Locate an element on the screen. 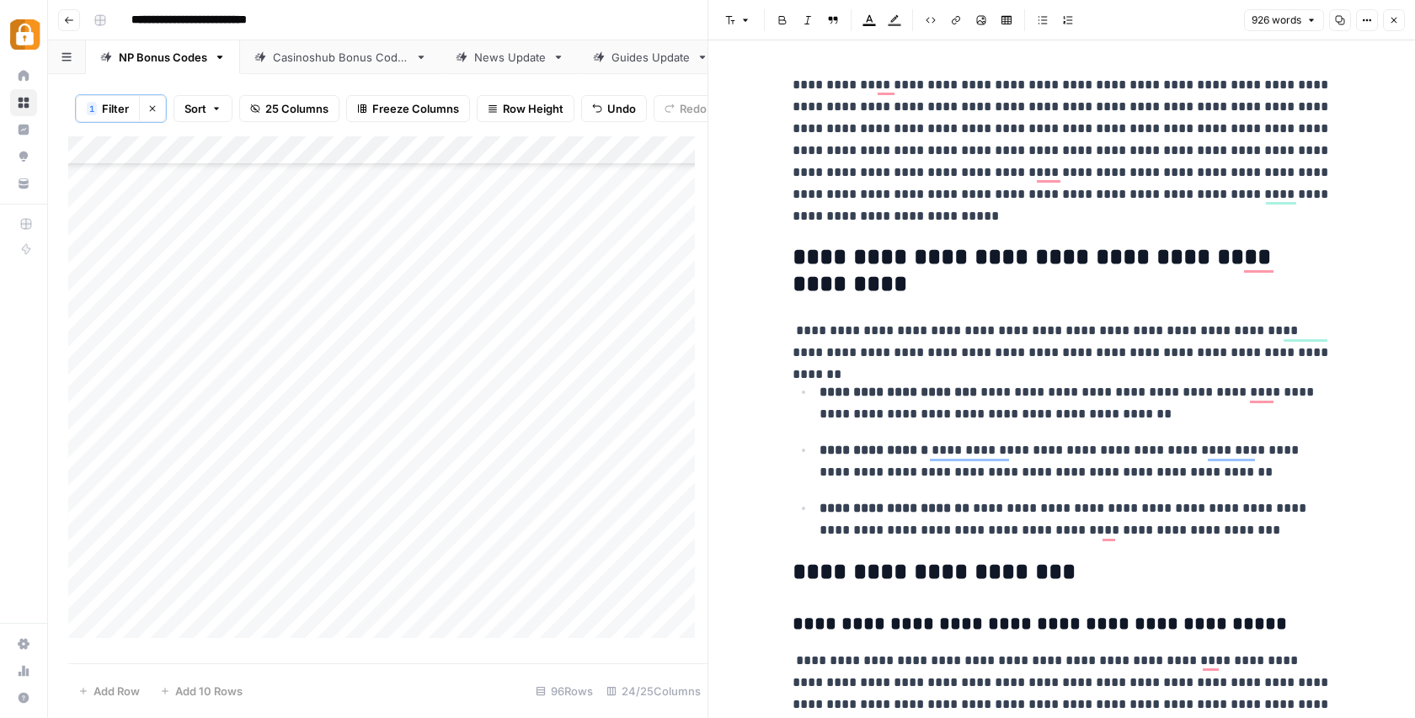 This screenshot has height=718, width=1415. div: 1 is located at coordinates (92, 109).